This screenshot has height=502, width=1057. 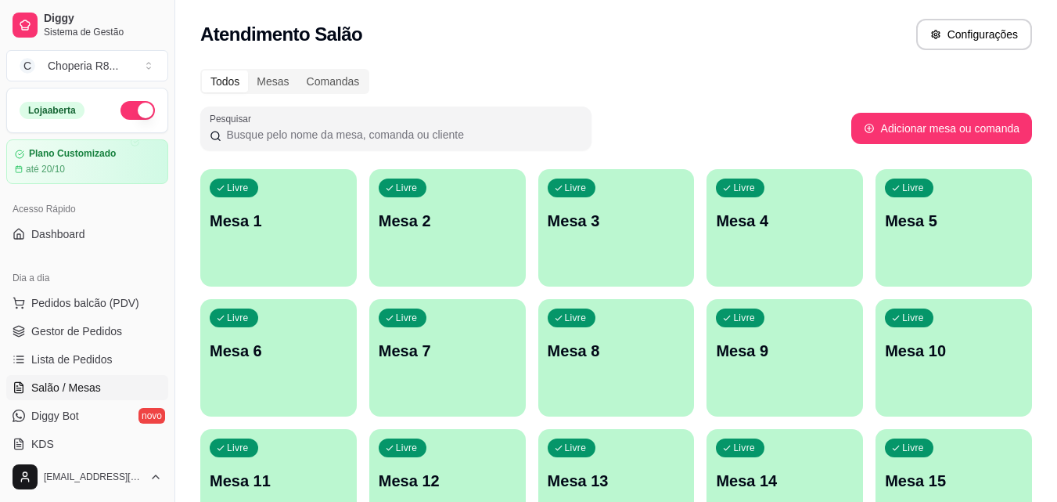 What do you see at coordinates (87, 161) in the screenshot?
I see `a: Plano Customizadoaté 20/10` at bounding box center [87, 161].